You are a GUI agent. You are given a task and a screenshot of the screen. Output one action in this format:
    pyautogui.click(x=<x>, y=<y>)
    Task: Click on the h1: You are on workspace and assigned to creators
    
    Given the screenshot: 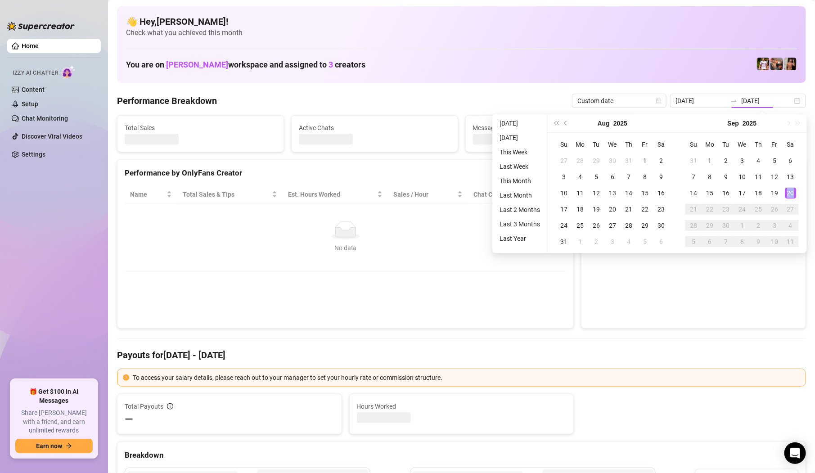 What is the action you would take?
    pyautogui.click(x=246, y=65)
    